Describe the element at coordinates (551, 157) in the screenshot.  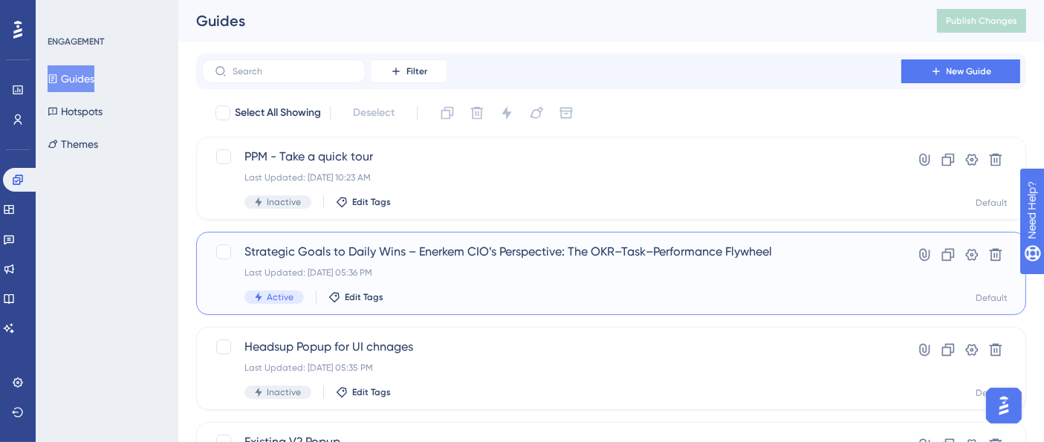
I see `span: PPM - Take a quick tour` at that location.